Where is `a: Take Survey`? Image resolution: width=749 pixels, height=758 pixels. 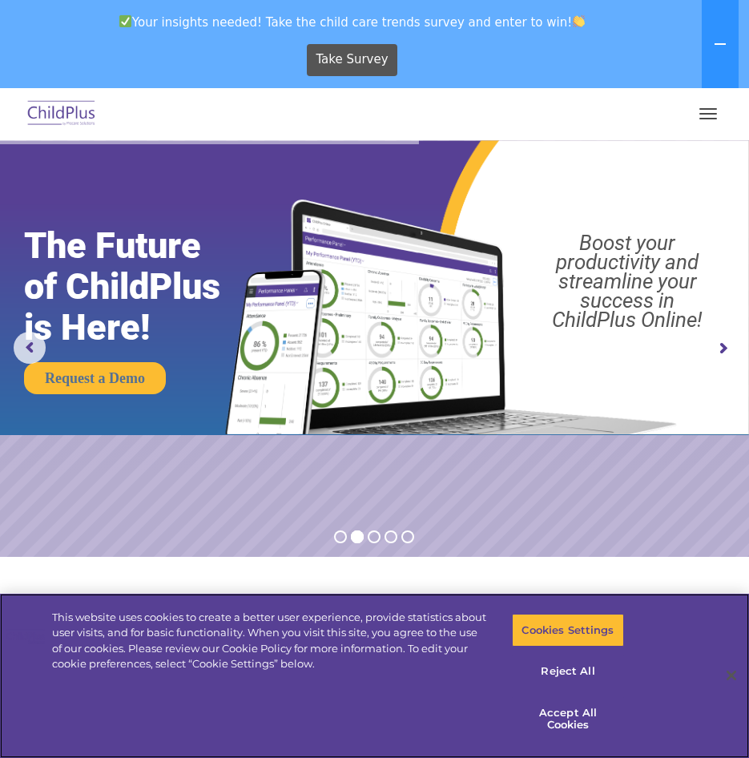
a: Take Survey is located at coordinates (352, 60).